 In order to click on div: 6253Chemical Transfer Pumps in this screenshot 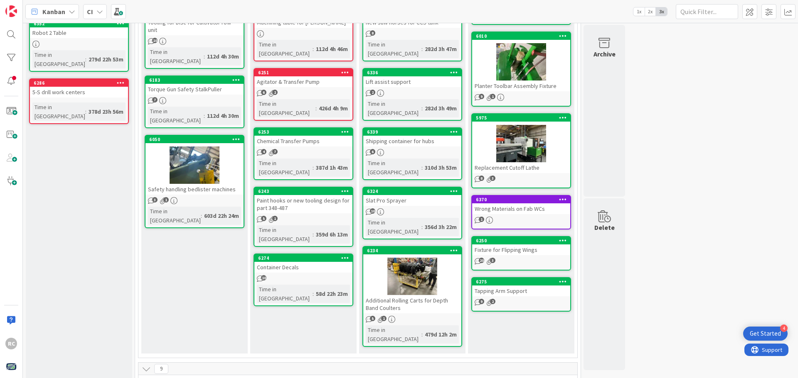, I will do `click(303, 137)`.